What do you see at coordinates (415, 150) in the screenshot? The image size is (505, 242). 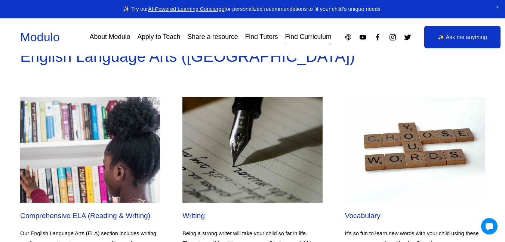 I see `img: Vocabulary Curriculum` at bounding box center [415, 150].